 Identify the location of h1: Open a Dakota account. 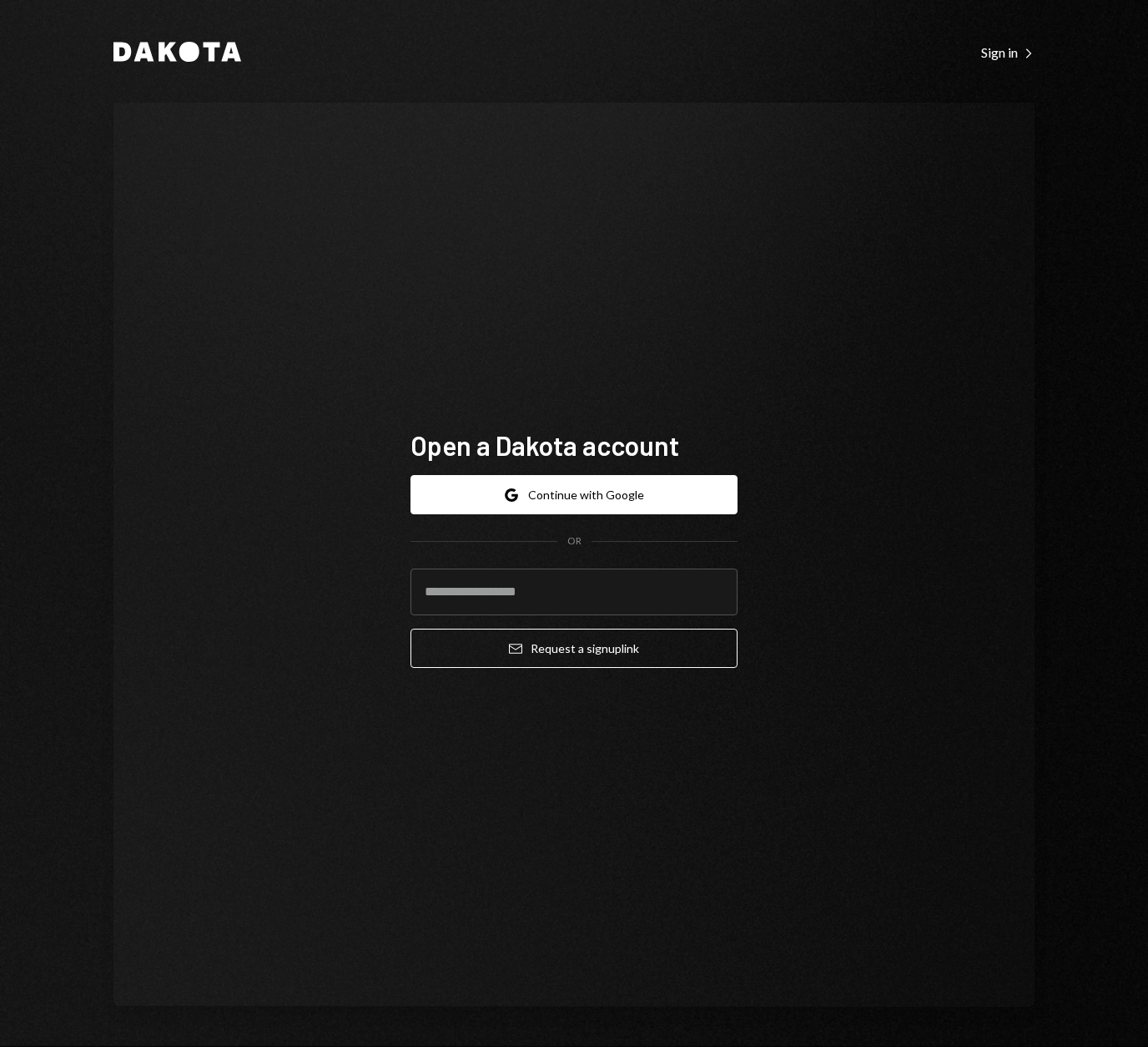
(574, 445).